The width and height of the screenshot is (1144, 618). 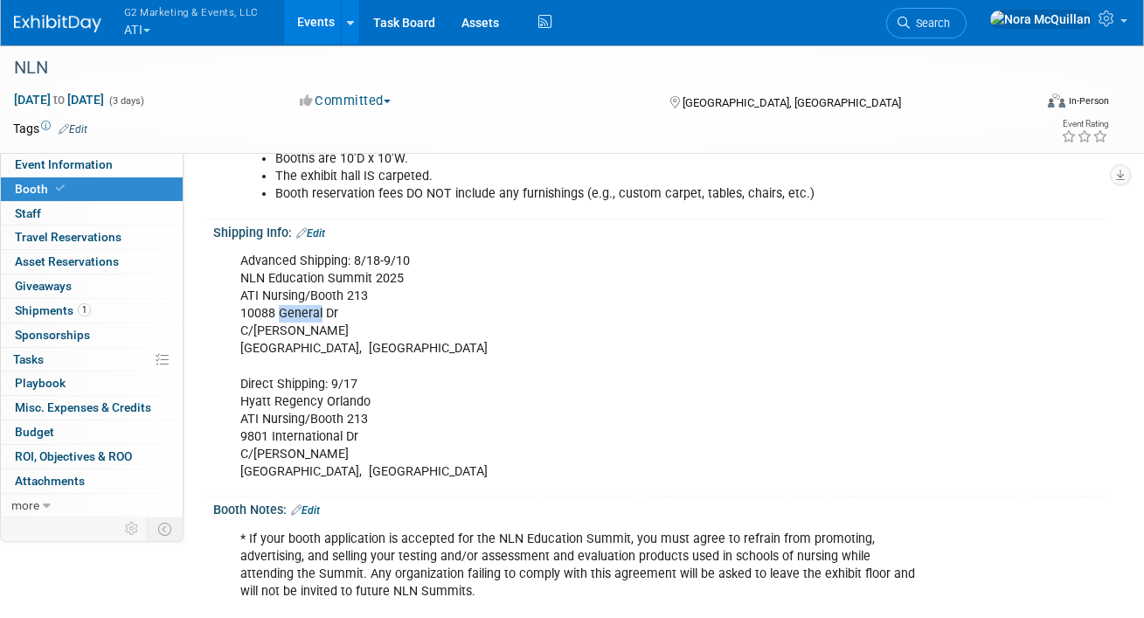 What do you see at coordinates (40, 383) in the screenshot?
I see `span: Playbook` at bounding box center [40, 383].